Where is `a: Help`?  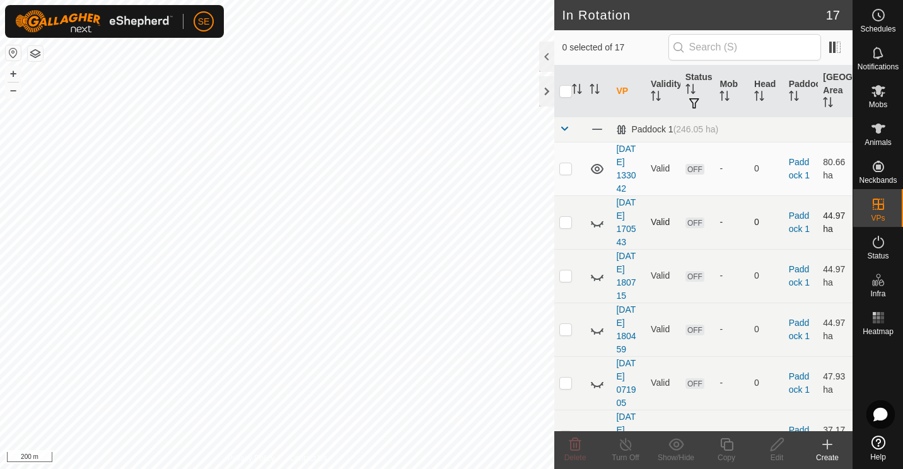 a: Help is located at coordinates (878, 448).